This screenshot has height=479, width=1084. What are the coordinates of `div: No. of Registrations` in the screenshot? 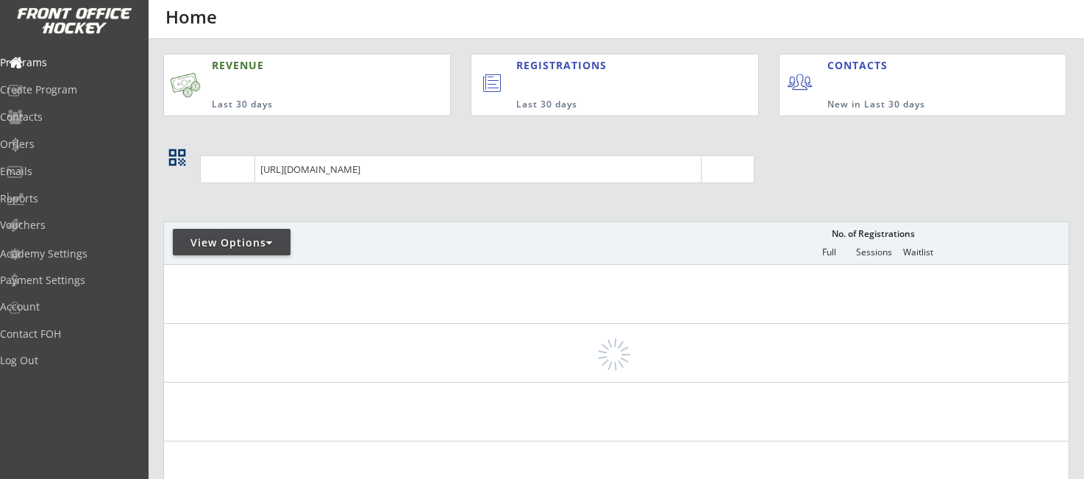 It's located at (873, 234).